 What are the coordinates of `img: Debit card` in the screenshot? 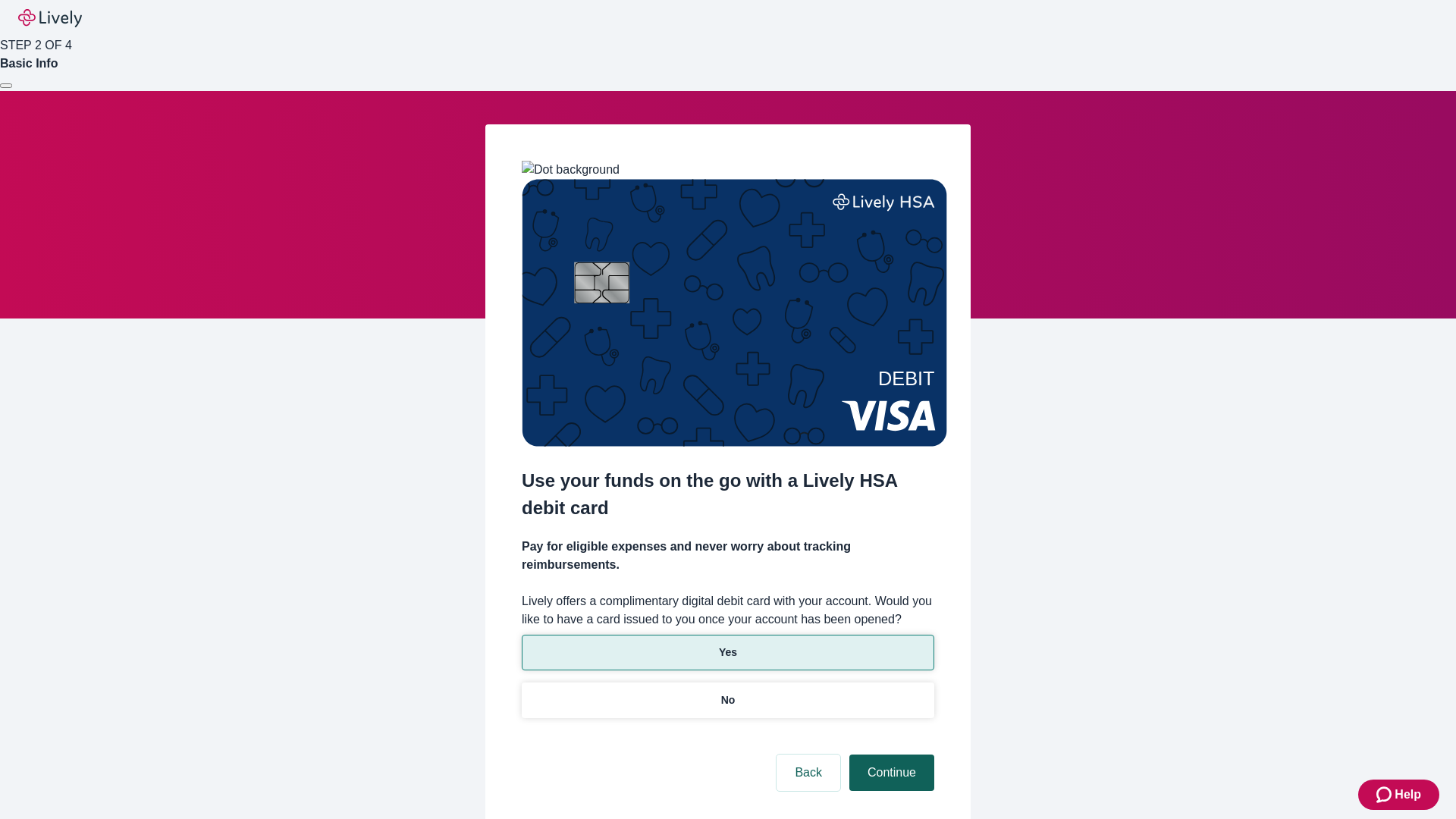 It's located at (734, 313).